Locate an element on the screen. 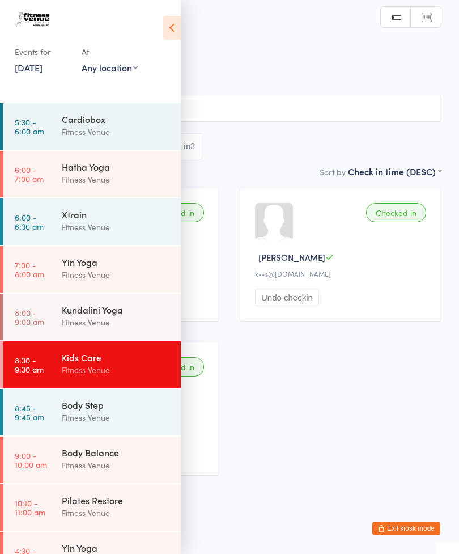  time: 8:30 - 9:30 am is located at coordinates (29, 364).